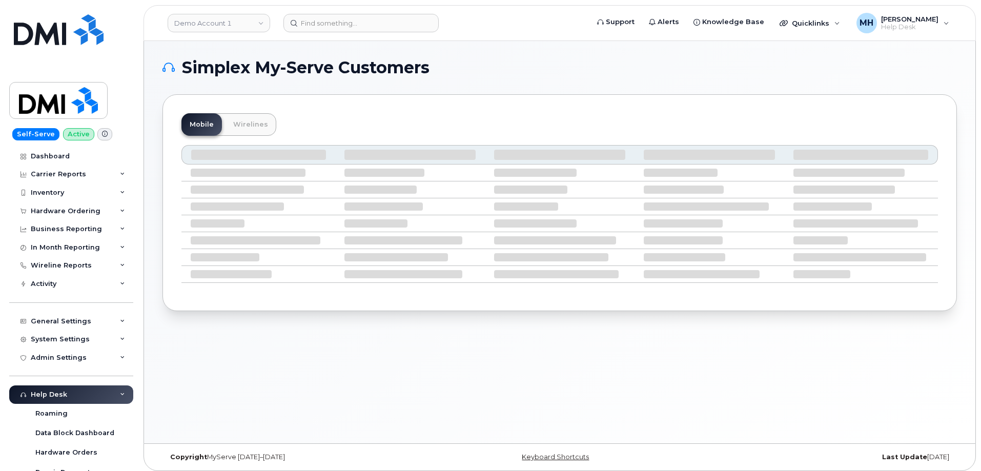 The width and height of the screenshot is (981, 471). I want to click on strong: Copyright, so click(189, 457).